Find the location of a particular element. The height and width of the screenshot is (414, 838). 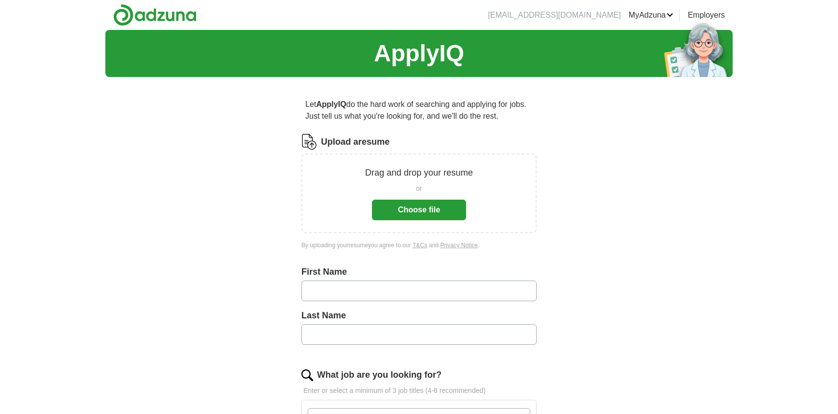

div: By uploading your resume you agree to our and . is located at coordinates (419, 245).